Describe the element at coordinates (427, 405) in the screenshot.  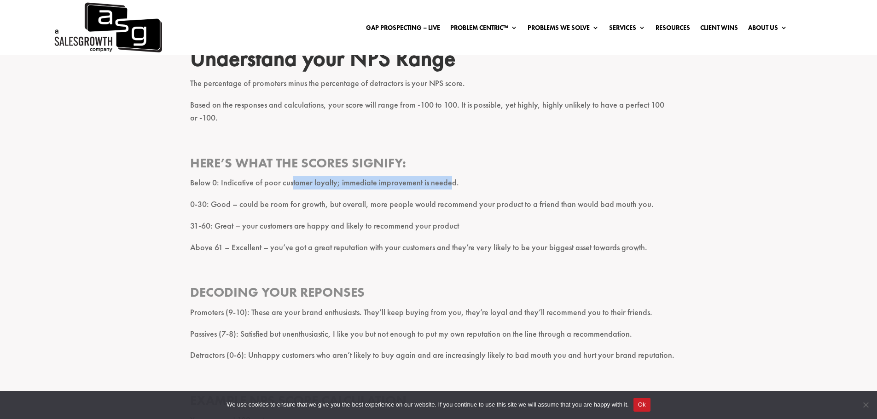
I see `span: We use cookies to ensure that we give you the best experience on our website. If you continue to ...` at that location.